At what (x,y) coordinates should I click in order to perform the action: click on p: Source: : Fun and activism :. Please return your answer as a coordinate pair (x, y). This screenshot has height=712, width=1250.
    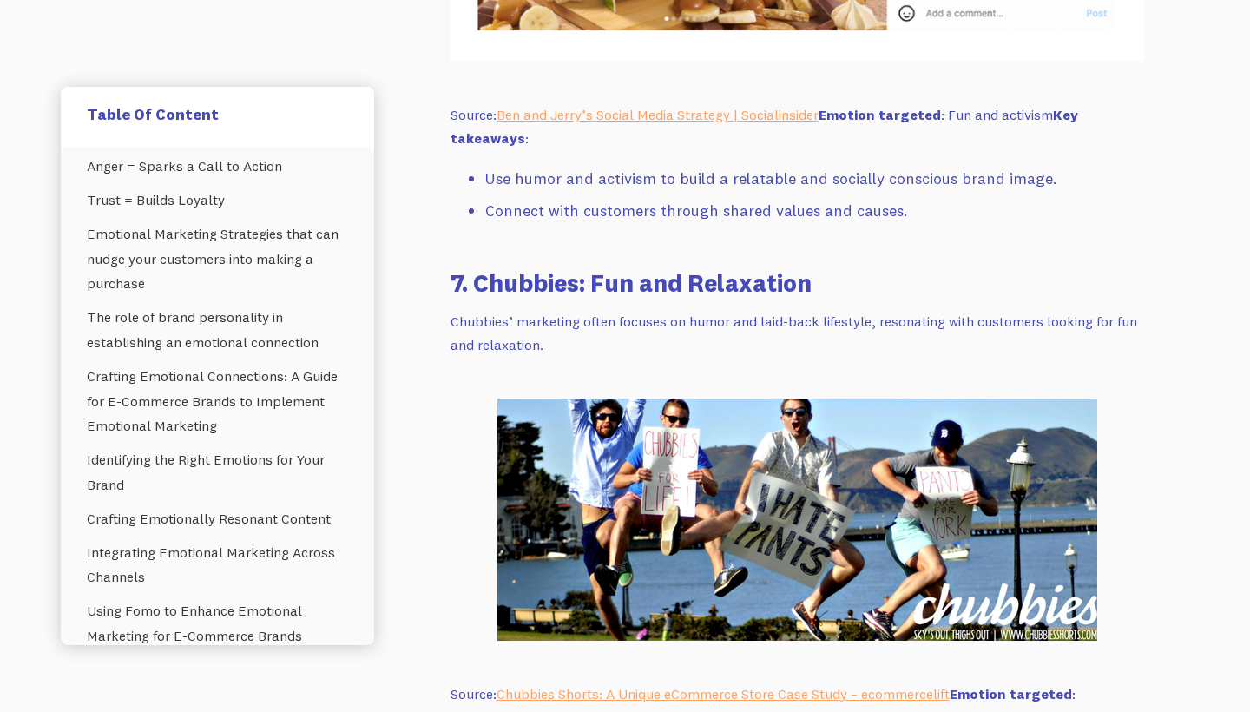
    Looking at the image, I should click on (798, 126).